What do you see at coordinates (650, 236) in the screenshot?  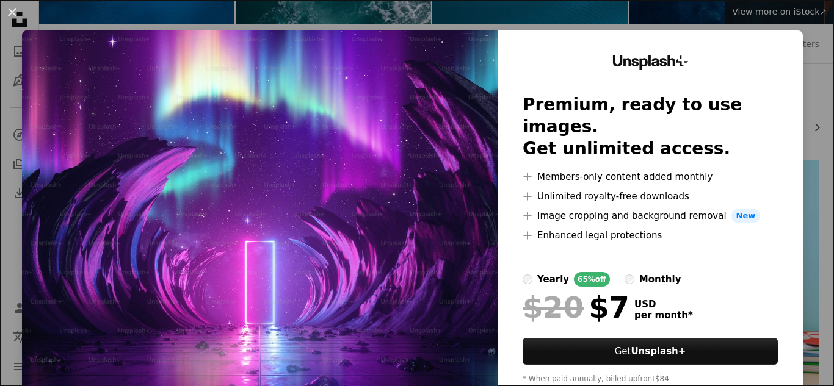 I see `li: Enhanced legal protections` at bounding box center [650, 236].